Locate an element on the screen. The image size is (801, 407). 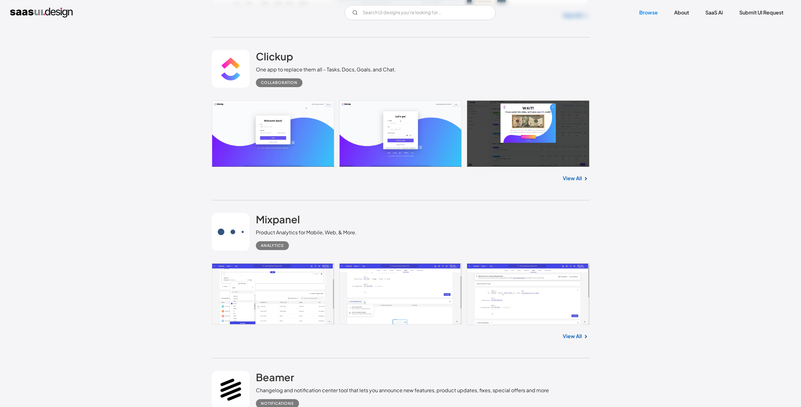
h2: Beamer is located at coordinates (275, 377).